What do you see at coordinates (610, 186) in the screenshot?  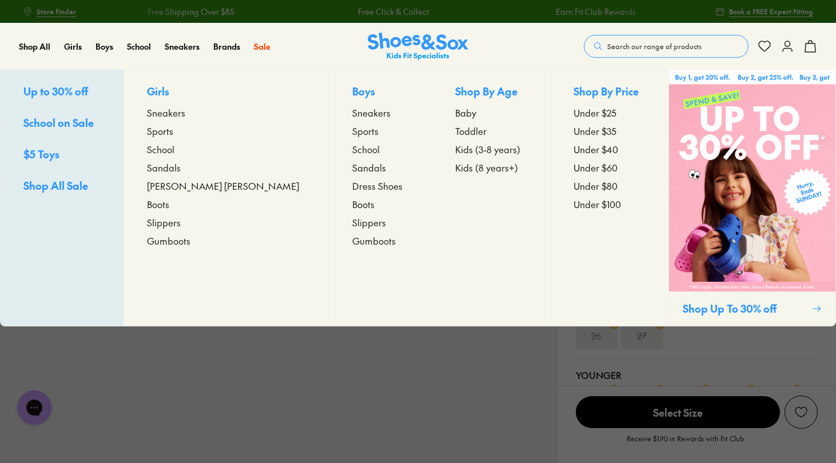 I see `a: Under $80` at bounding box center [610, 186].